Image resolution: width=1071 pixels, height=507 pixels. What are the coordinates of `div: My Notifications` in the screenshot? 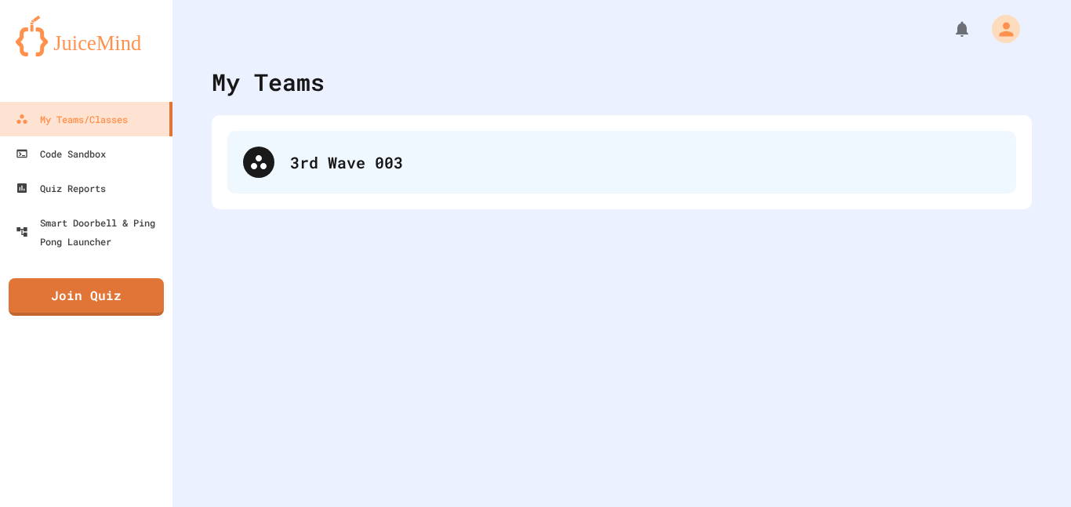 It's located at (950, 29).